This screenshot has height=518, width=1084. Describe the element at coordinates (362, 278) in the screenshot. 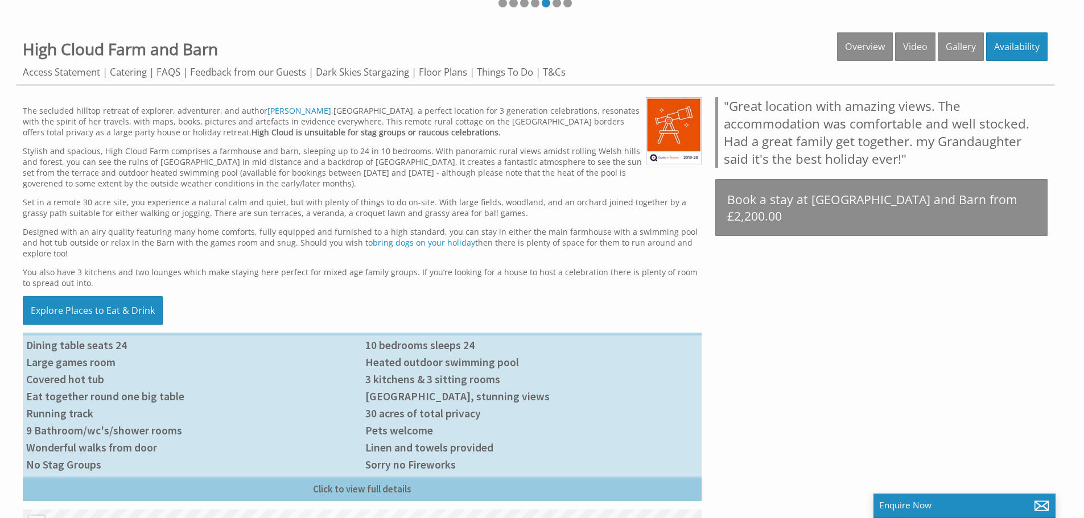

I see `p: You also have 3 kitchens and two lounges which make staying here perfect for mixed age family gro...` at that location.